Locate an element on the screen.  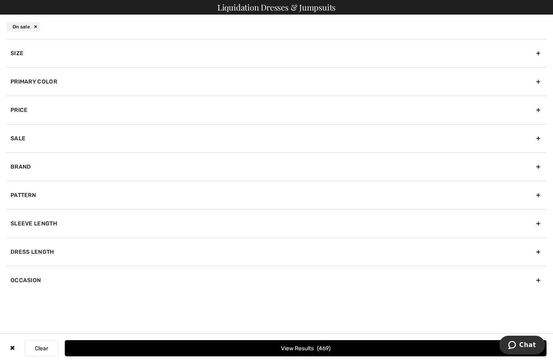
div: On sale is located at coordinates (23, 27).